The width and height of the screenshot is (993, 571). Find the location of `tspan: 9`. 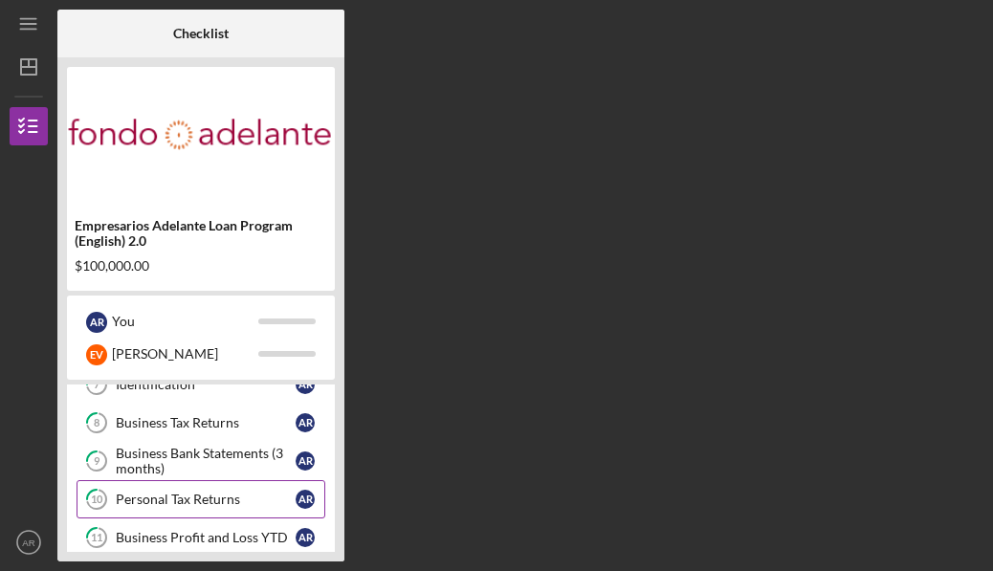

tspan: 9 is located at coordinates (97, 461).